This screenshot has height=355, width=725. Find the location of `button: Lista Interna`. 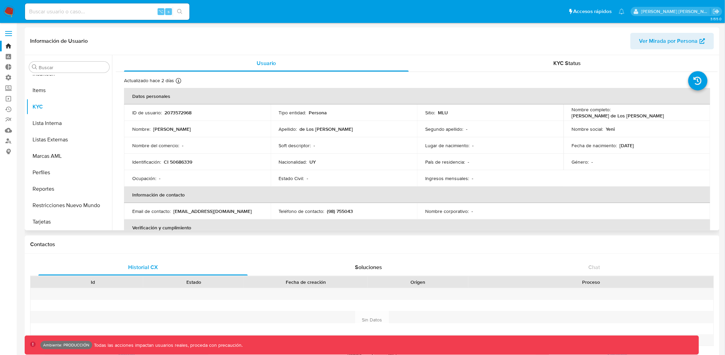

button: Lista Interna is located at coordinates (69, 123).